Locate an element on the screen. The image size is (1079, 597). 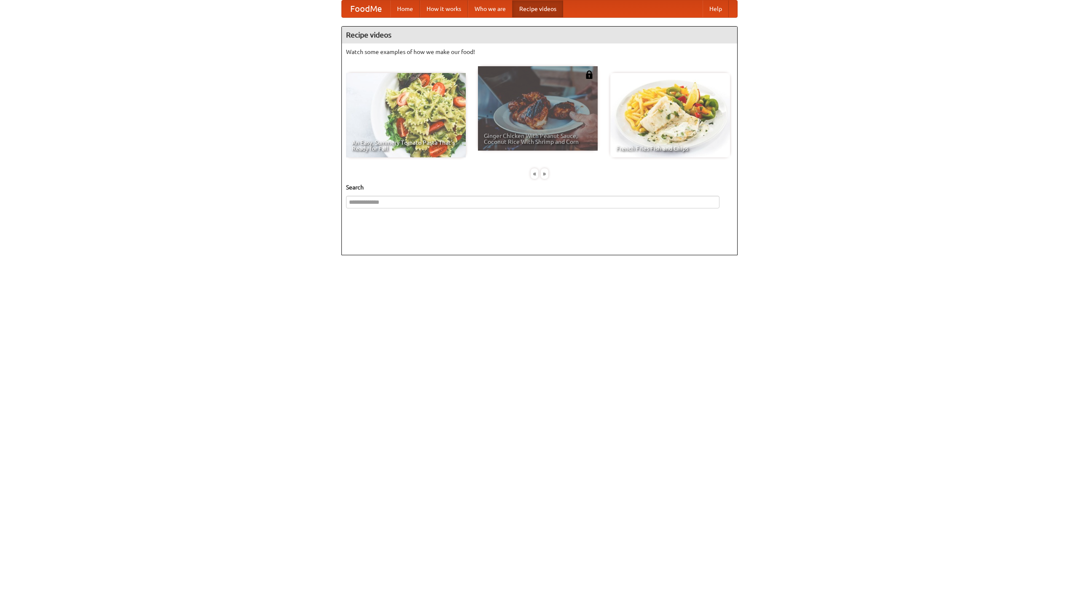
a: Recipe videos is located at coordinates (538, 9).